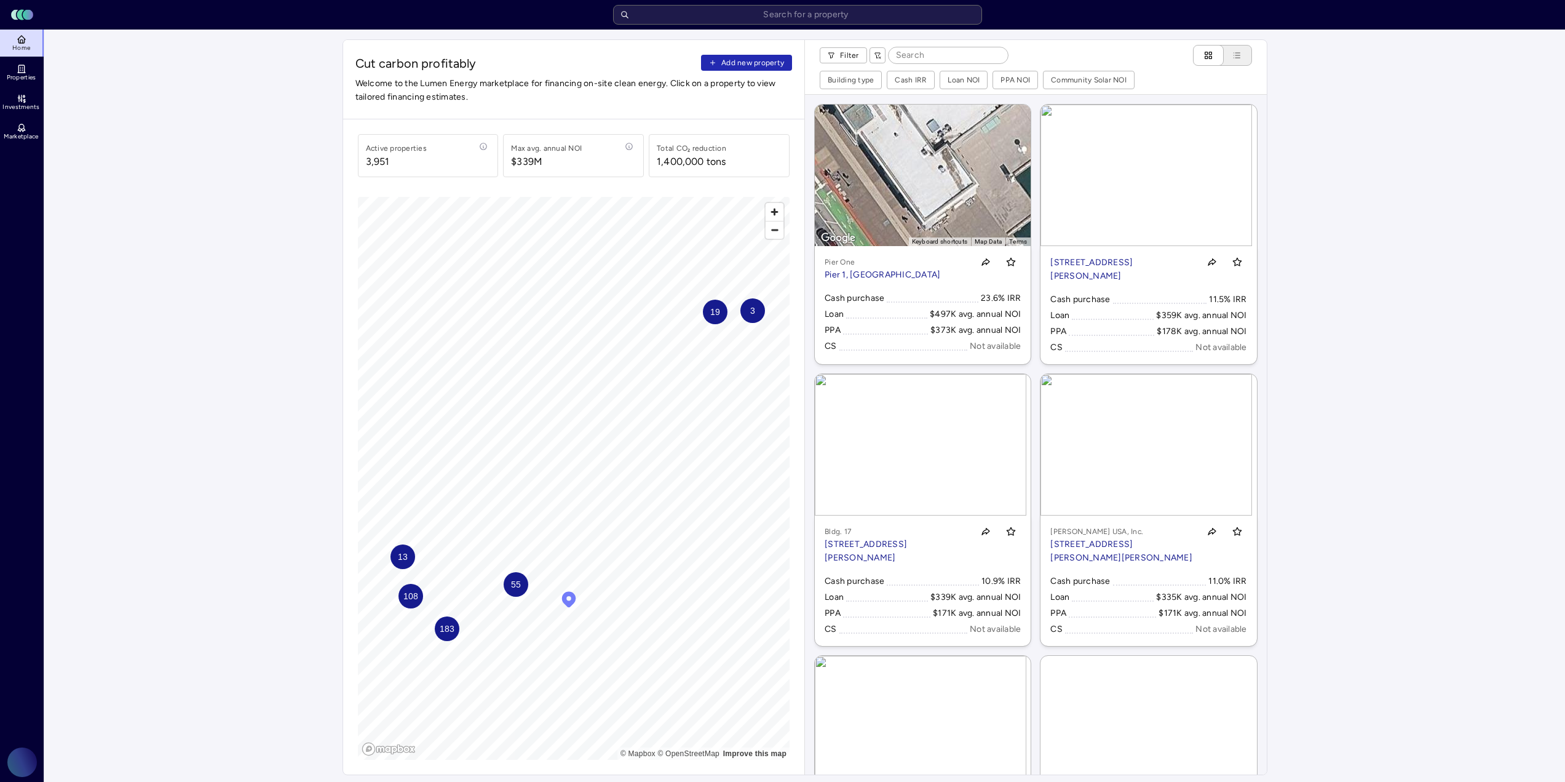 The image size is (1565, 782). Describe the element at coordinates (896, 531) in the screenshot. I see `p: Bldg. 17` at that location.